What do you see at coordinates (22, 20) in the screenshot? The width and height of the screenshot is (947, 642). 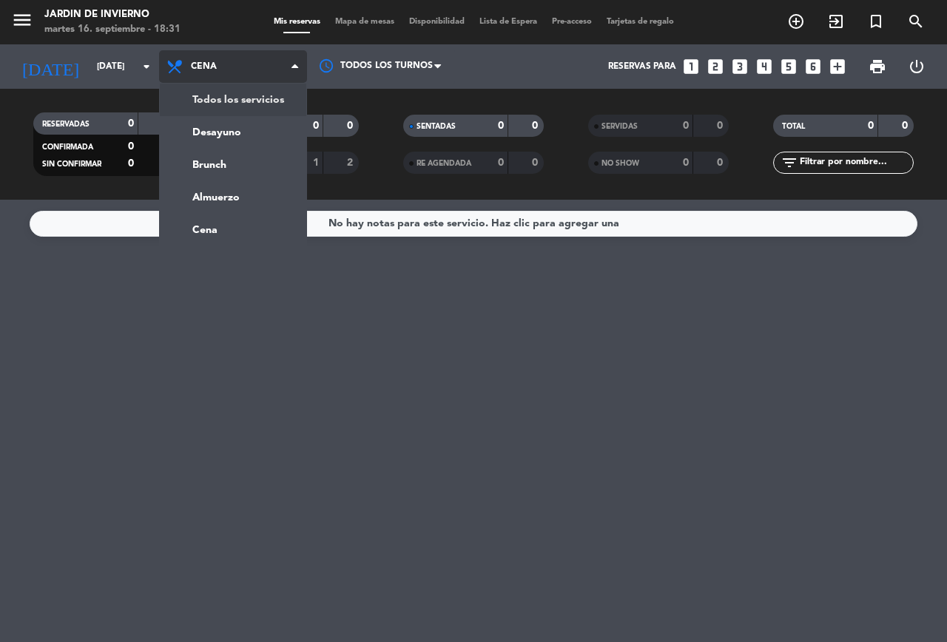 I see `i: menu` at bounding box center [22, 20].